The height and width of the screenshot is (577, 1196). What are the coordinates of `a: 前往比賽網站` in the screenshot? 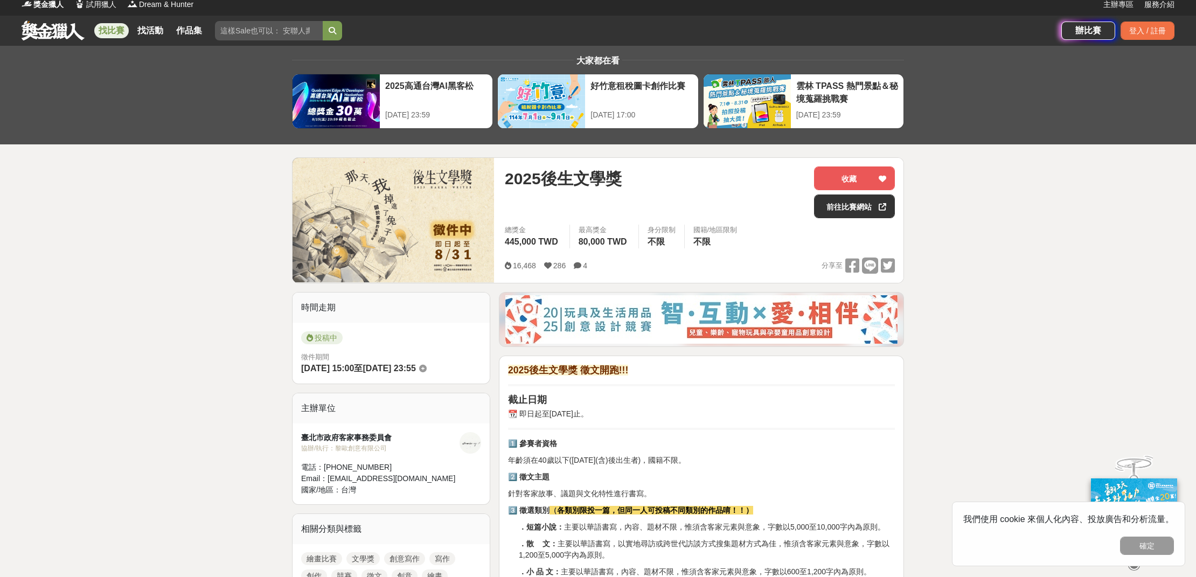 It's located at (855, 206).